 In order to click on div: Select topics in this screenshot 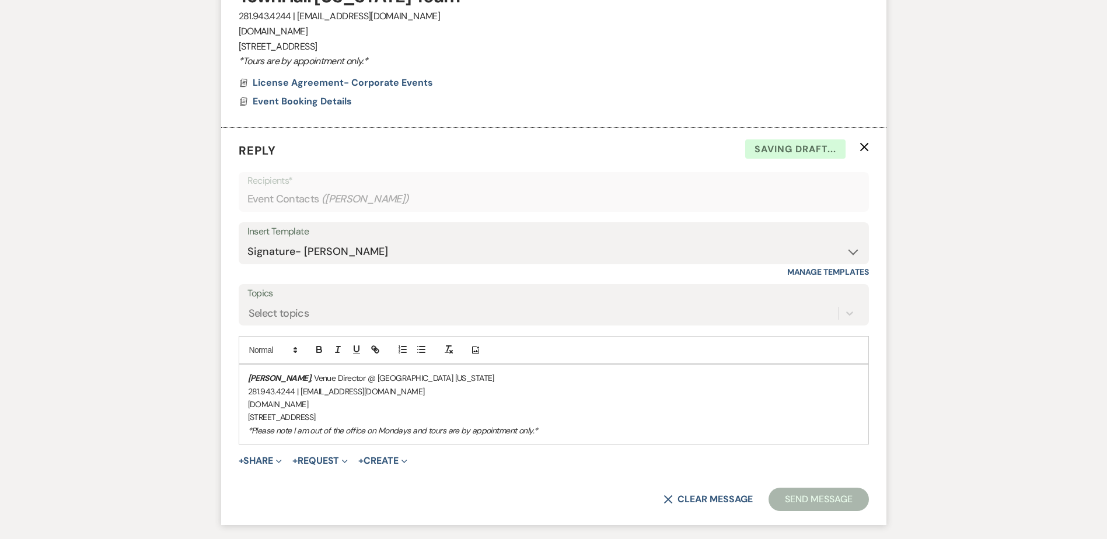, I will do `click(279, 313)`.